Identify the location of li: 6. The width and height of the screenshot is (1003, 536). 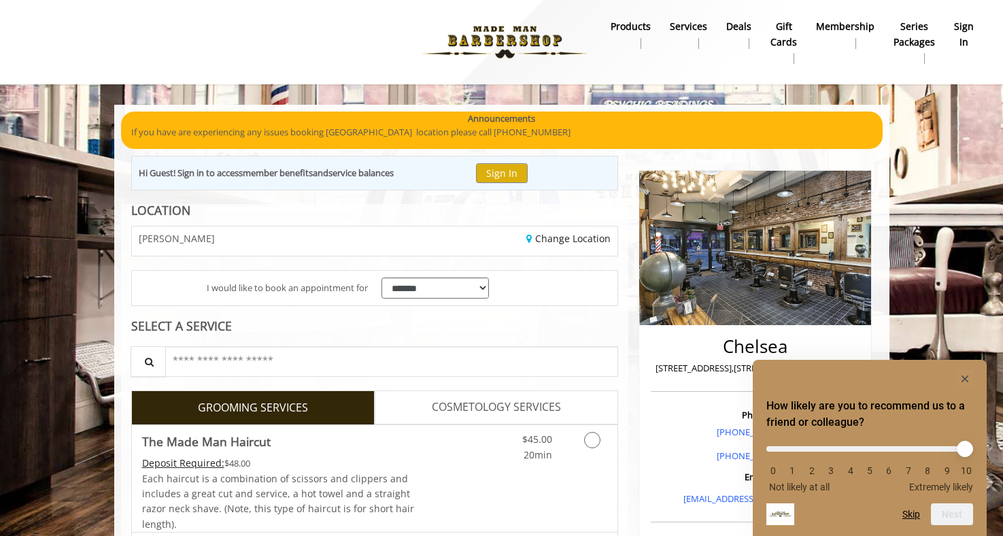
(889, 471).